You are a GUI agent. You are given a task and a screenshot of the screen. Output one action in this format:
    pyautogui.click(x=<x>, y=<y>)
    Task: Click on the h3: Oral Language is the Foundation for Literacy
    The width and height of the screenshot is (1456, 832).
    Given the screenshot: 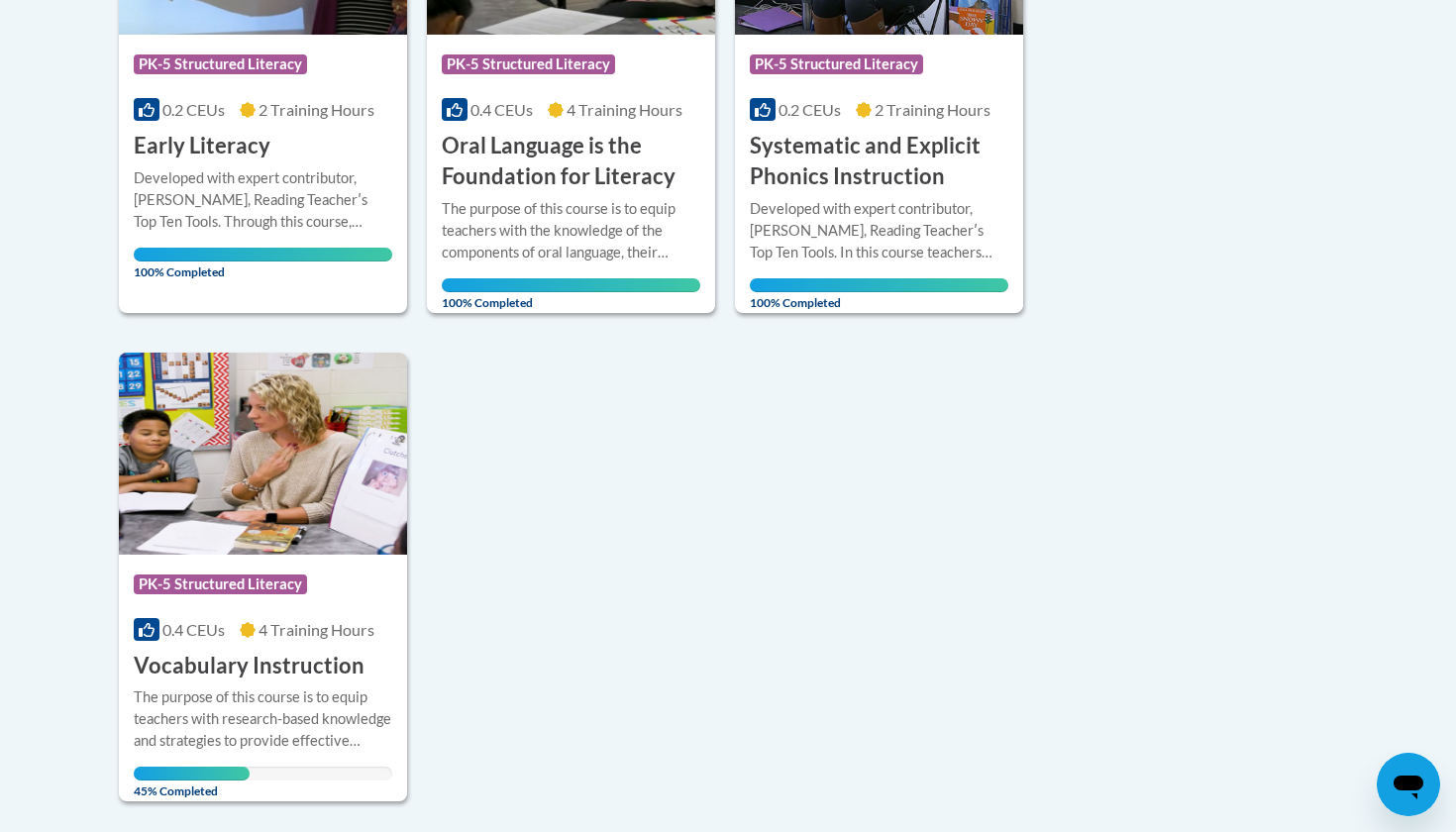 What is the action you would take?
    pyautogui.click(x=571, y=161)
    